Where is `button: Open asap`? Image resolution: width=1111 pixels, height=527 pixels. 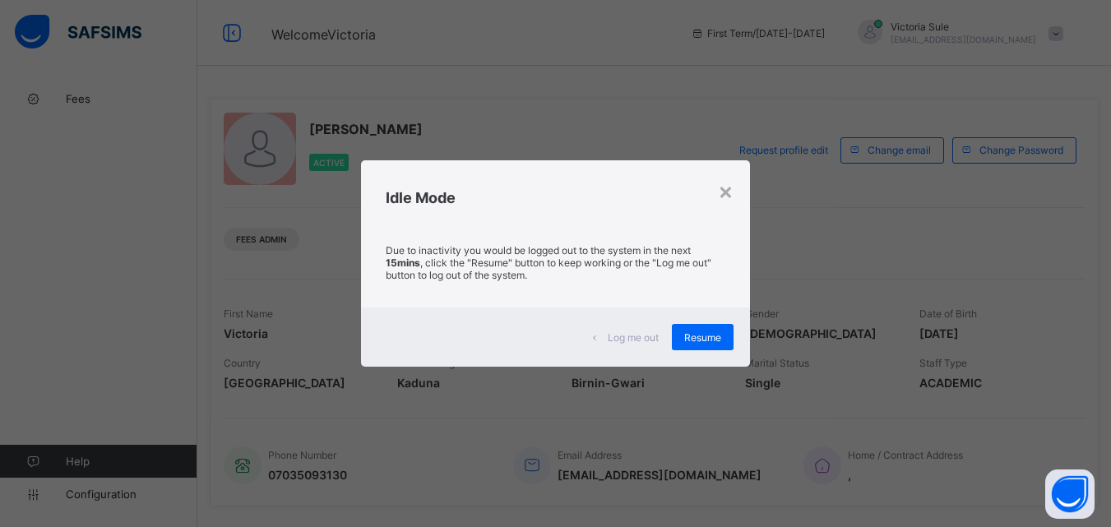
button: Open asap is located at coordinates (1070, 494).